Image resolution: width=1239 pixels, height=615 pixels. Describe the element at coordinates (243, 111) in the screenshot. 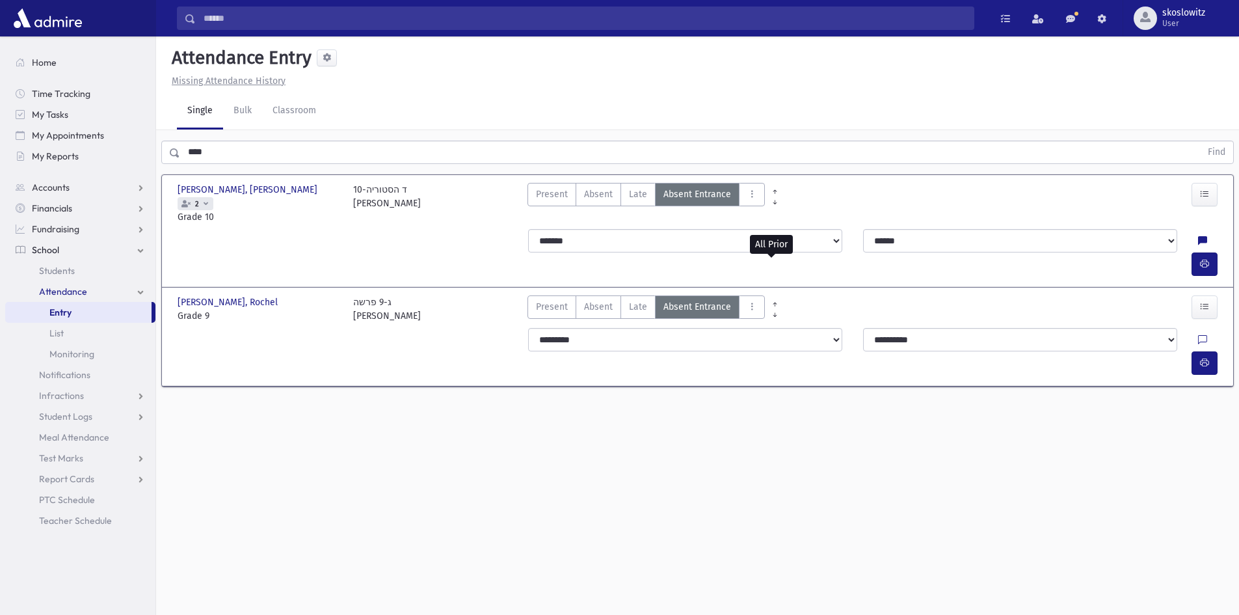

I see `a: Bulk` at that location.